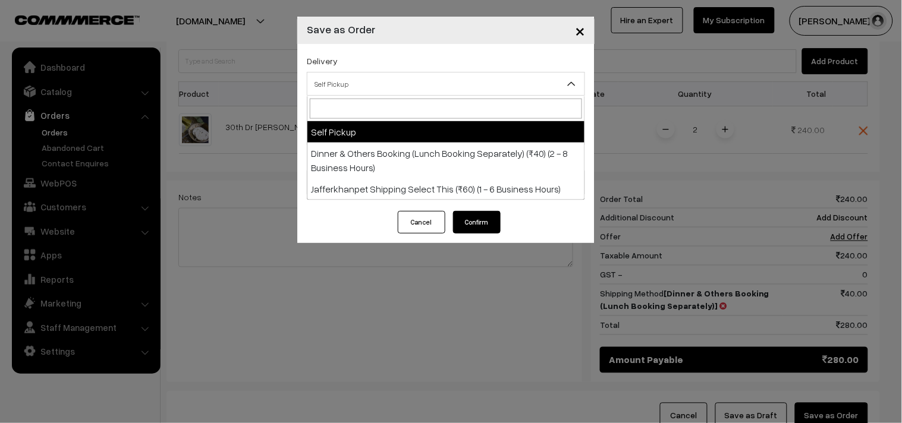 The width and height of the screenshot is (902, 423). I want to click on span: Self Pickup, so click(446, 84).